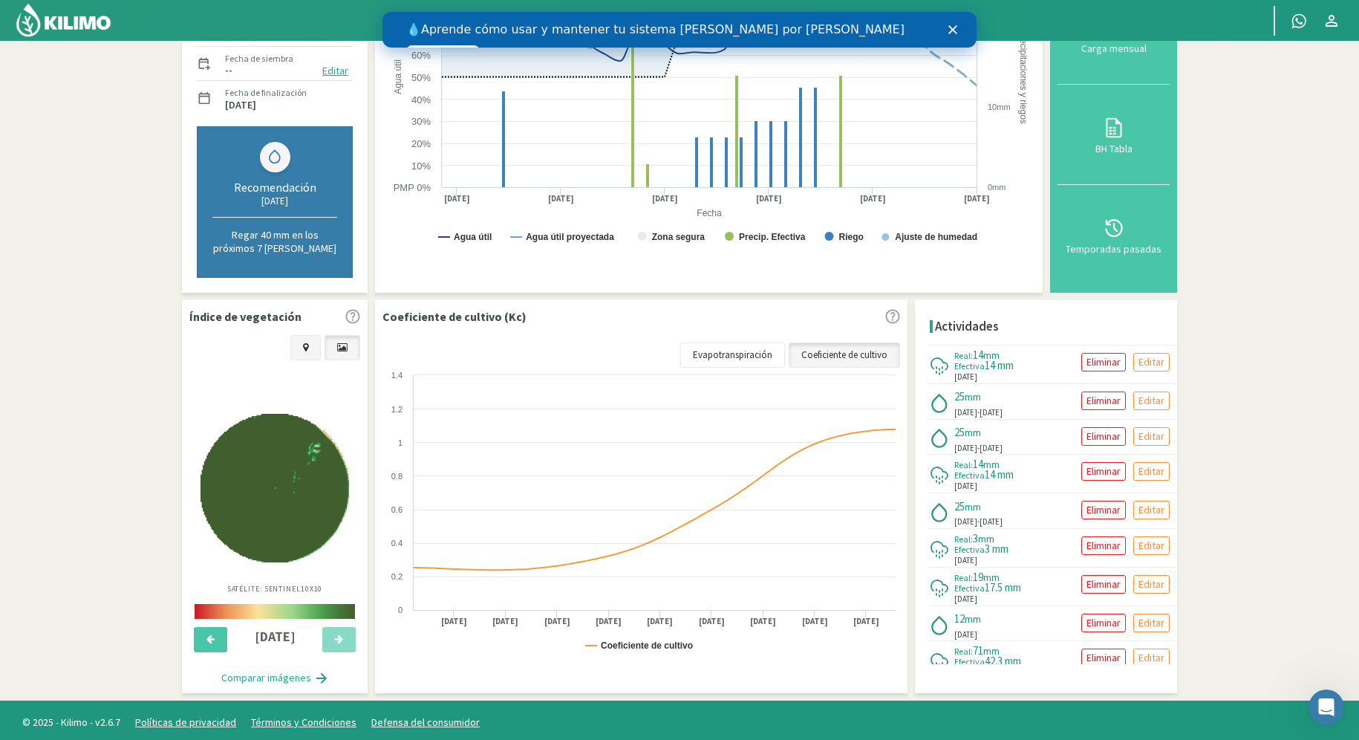 The height and width of the screenshot is (740, 1359). What do you see at coordinates (186, 722) in the screenshot?
I see `a: Políticas de privacidad` at bounding box center [186, 722].